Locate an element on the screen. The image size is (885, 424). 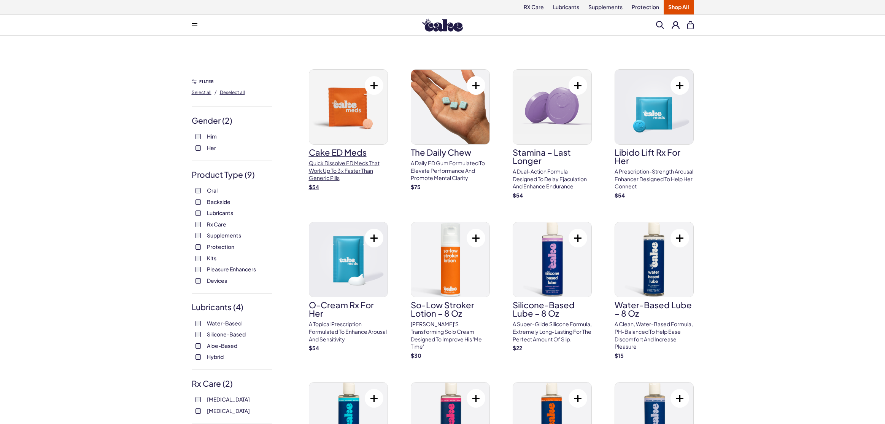
strong: $ 30 is located at coordinates (416, 355).